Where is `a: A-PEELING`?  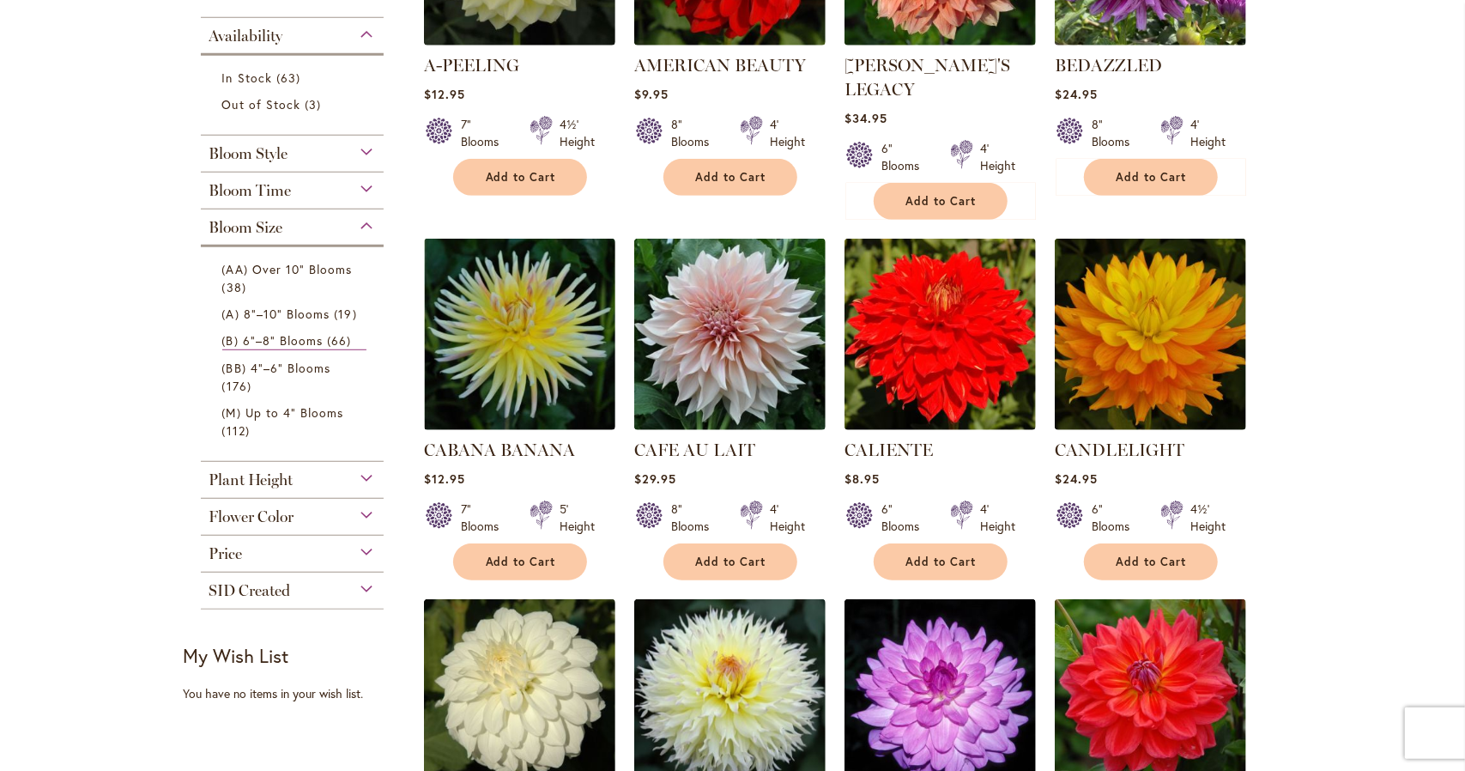
a: A-PEELING is located at coordinates (471, 65).